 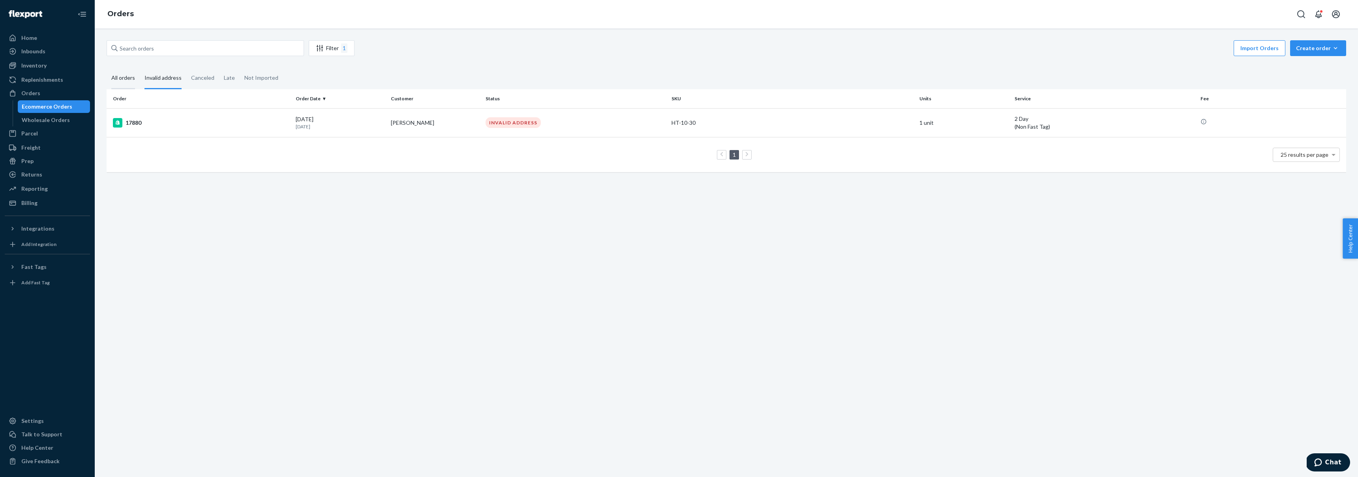 I want to click on th: Status, so click(x=575, y=99).